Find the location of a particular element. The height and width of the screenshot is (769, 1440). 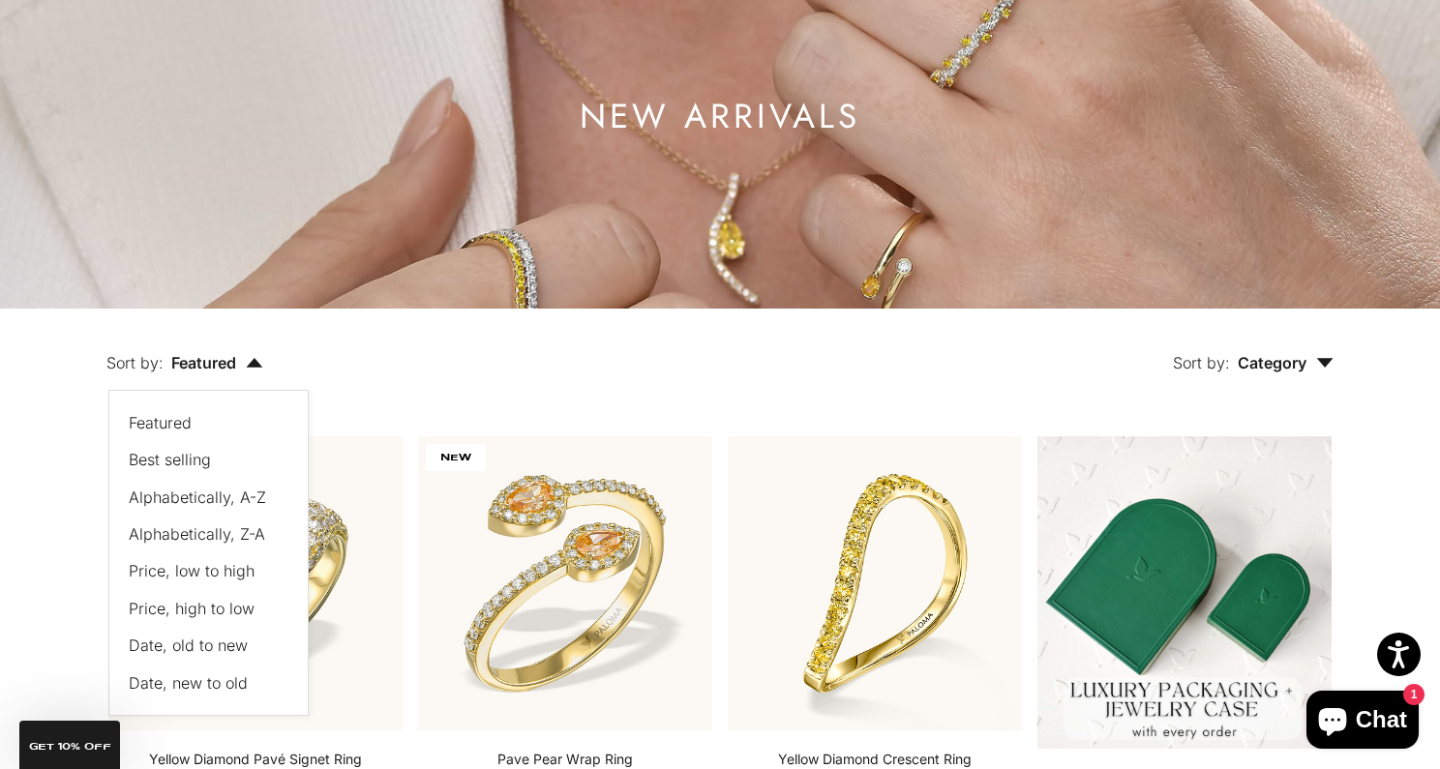

span: NEW is located at coordinates (456, 458).